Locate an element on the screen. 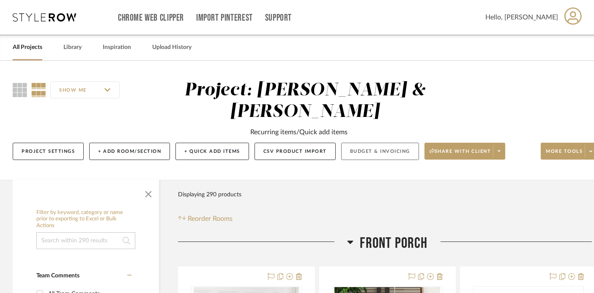 The image size is (594, 293). span: Team Comments is located at coordinates (58, 276).